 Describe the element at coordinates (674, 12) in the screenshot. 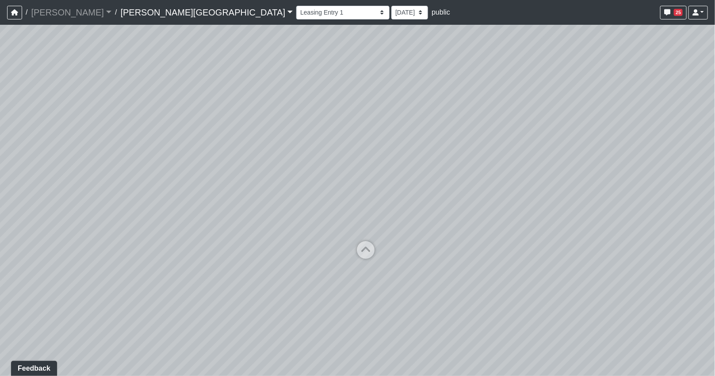

I see `button: 25` at that location.